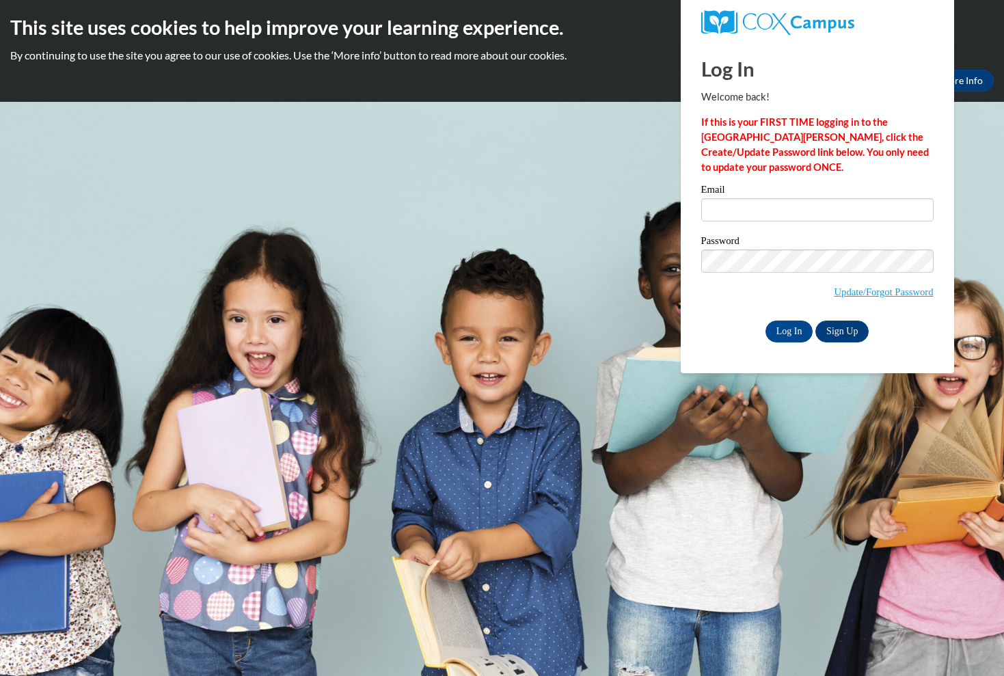 This screenshot has width=1004, height=676. Describe the element at coordinates (789, 331) in the screenshot. I see `input: Log In` at that location.